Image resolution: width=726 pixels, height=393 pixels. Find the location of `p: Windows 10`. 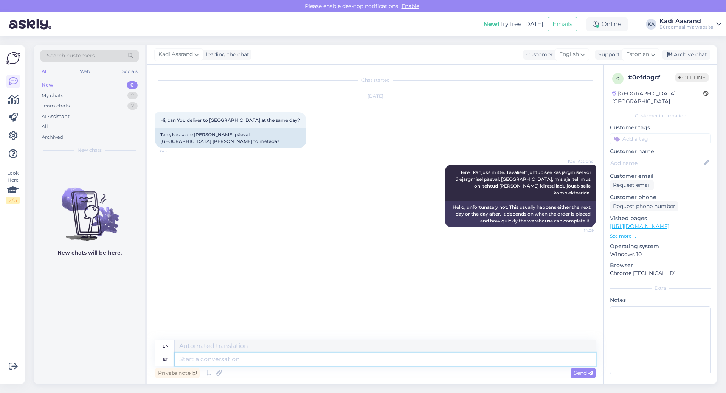

p: Windows 10 is located at coordinates (661, 254).